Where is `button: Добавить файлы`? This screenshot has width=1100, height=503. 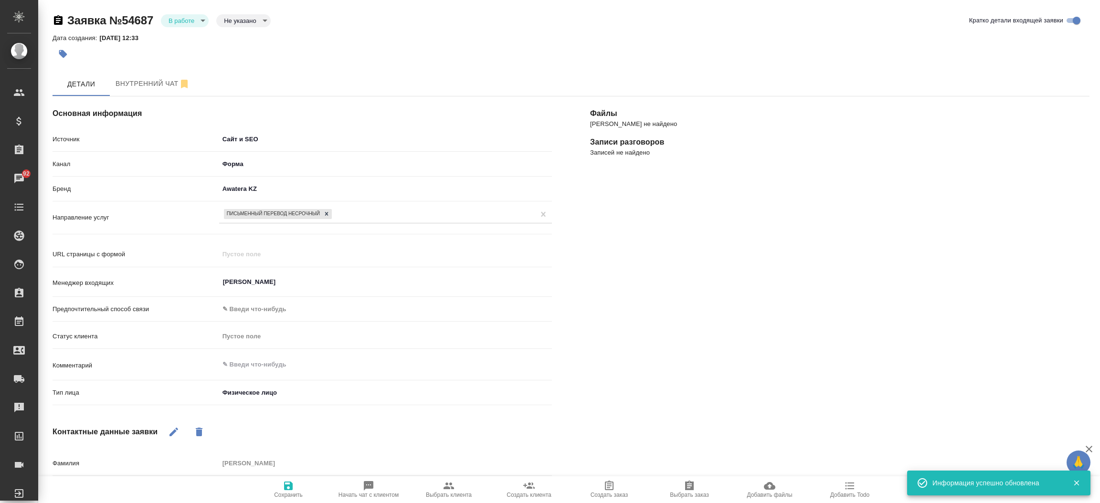 button: Добавить файлы is located at coordinates (770, 490).